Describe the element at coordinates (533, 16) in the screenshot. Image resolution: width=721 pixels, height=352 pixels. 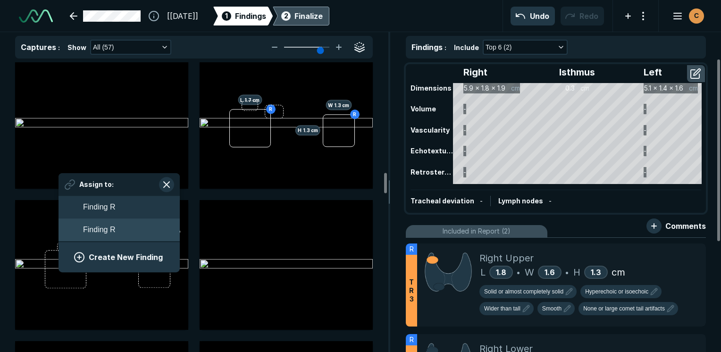
I see `button: Undo` at that location.